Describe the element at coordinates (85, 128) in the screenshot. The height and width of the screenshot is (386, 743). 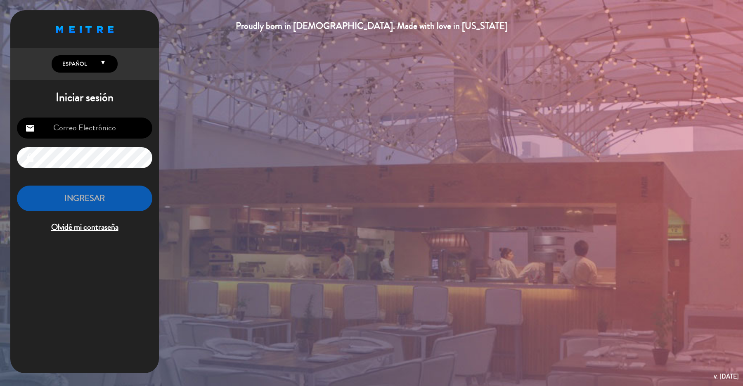
I see `input: Correo Electrónico` at that location.